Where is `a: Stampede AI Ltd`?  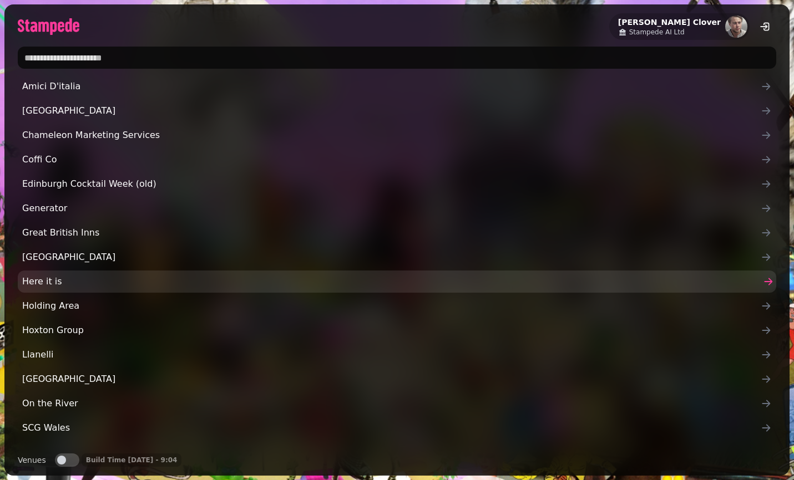
a: Stampede AI Ltd is located at coordinates (669, 32).